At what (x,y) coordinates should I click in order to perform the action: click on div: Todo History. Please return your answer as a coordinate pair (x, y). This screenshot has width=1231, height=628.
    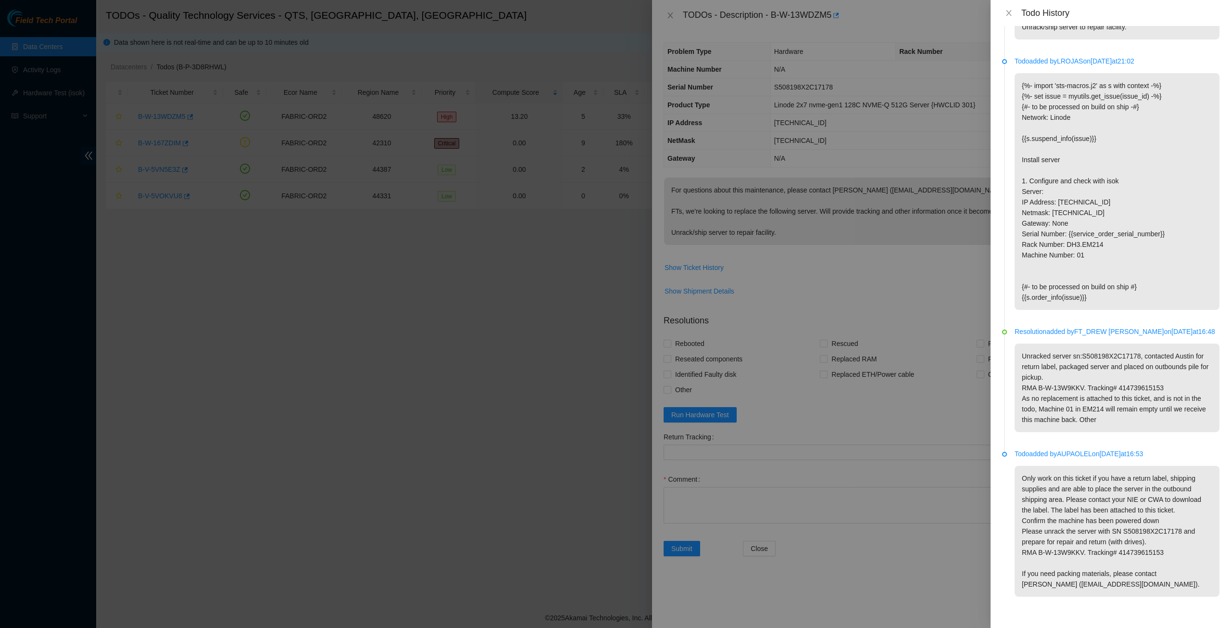
    Looking at the image, I should click on (1121, 13).